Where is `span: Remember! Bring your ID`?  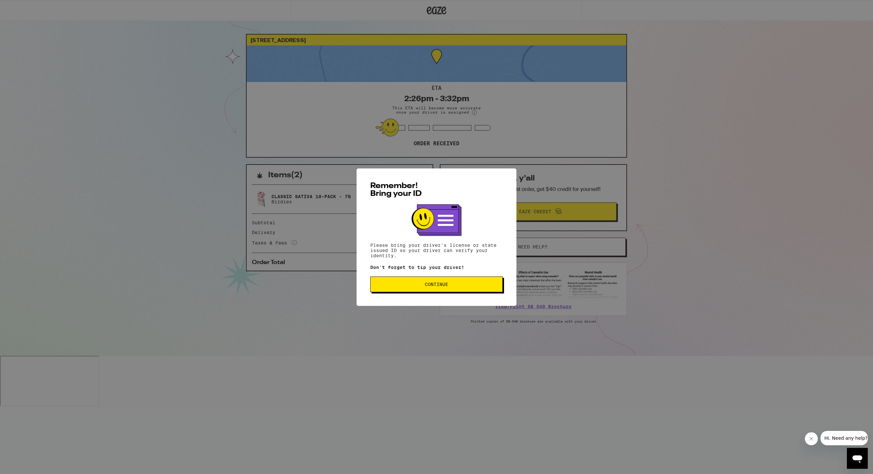 span: Remember! Bring your ID is located at coordinates (396, 190).